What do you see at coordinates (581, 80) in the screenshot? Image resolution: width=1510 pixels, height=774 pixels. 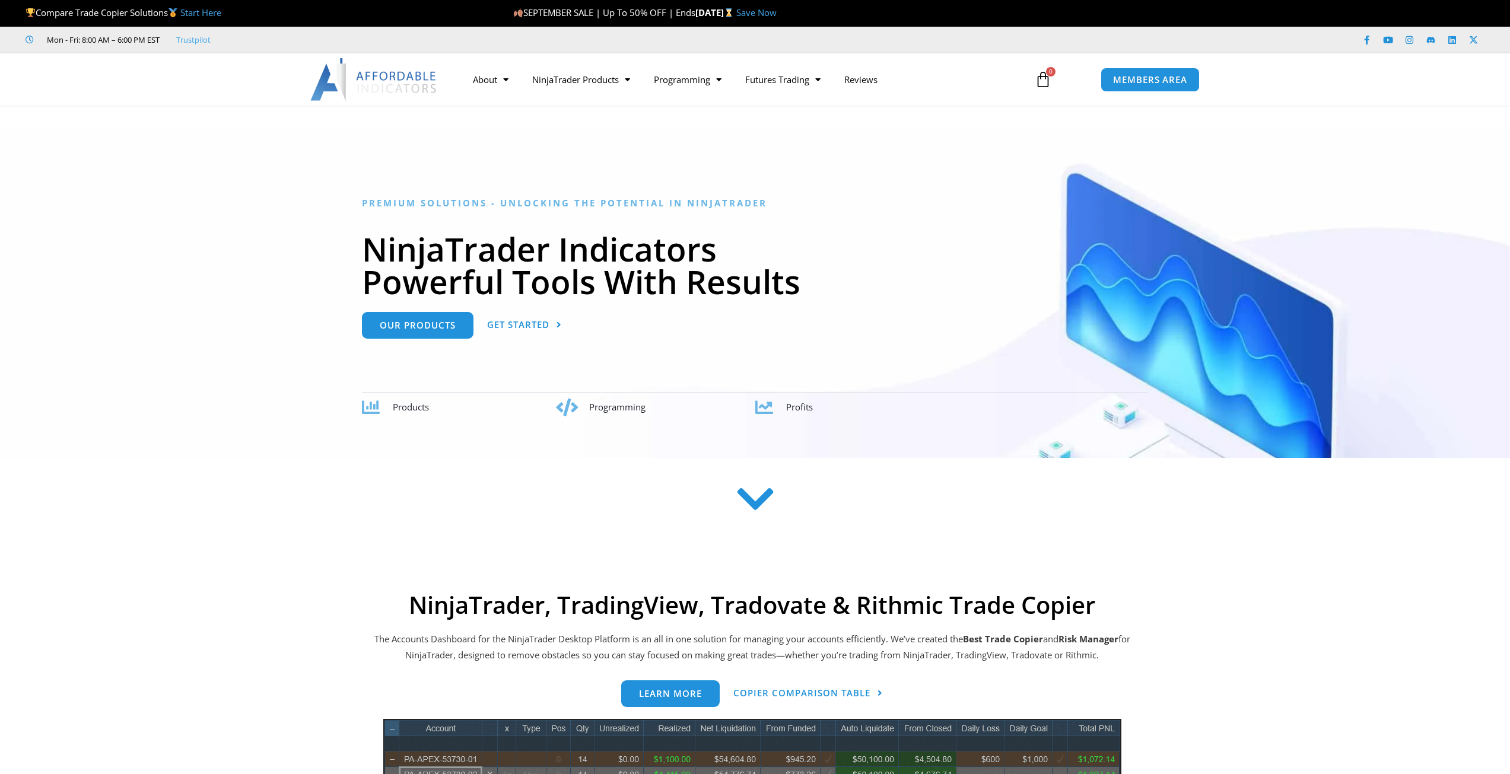 I see `a: NinjaTrader Products` at bounding box center [581, 80].